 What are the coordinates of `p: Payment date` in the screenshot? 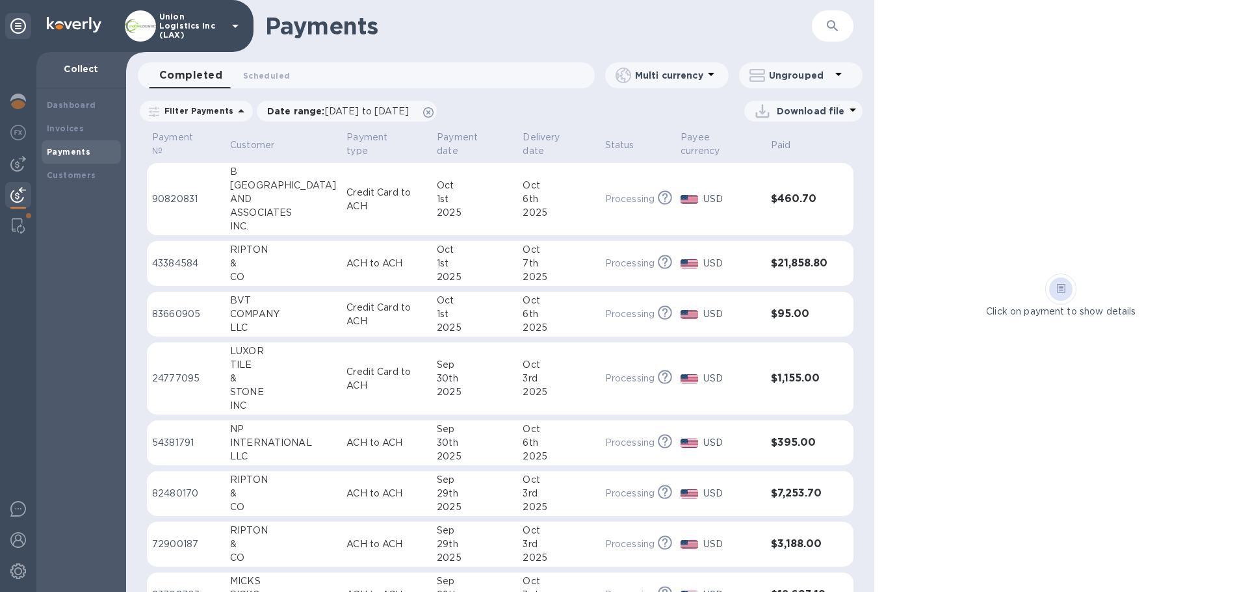 It's located at (466, 144).